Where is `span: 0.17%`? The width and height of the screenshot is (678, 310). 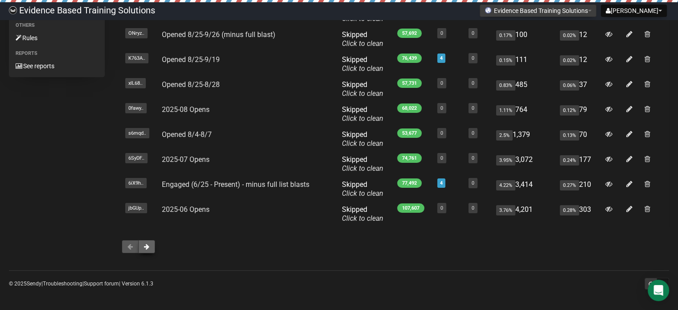
span: 0.17% is located at coordinates (506, 35).